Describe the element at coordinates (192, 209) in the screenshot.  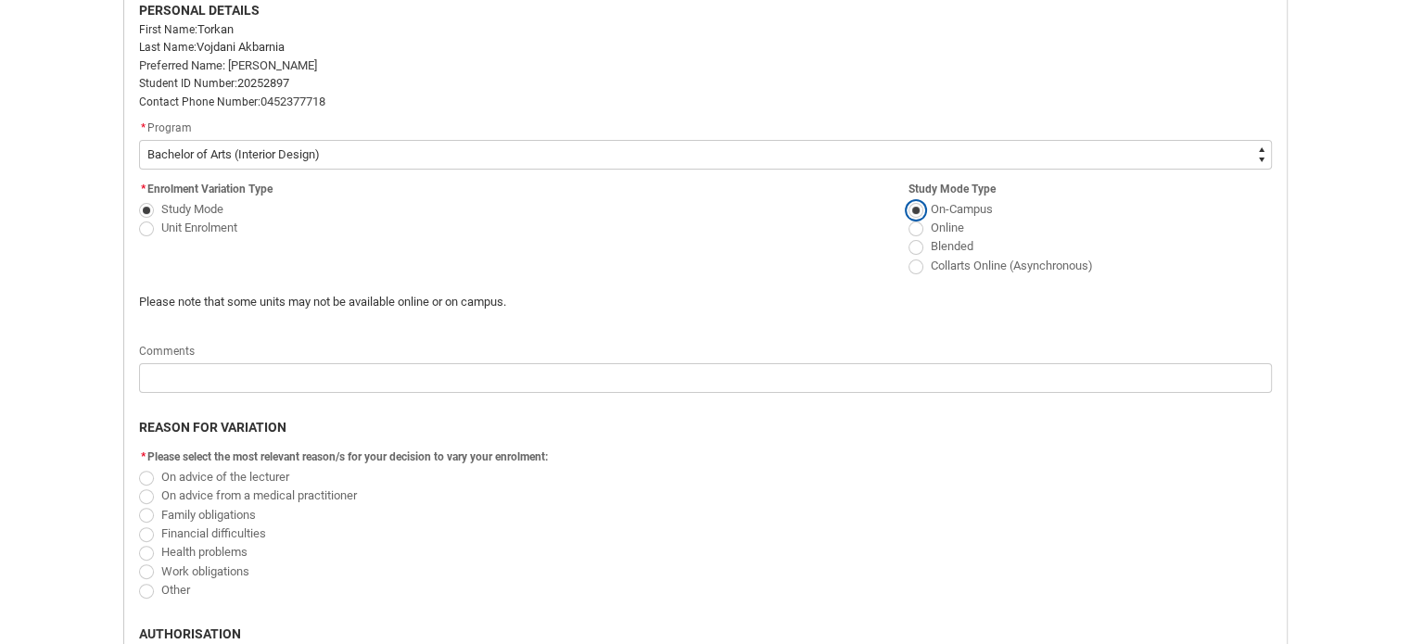
I see `span: Study Mode` at that location.